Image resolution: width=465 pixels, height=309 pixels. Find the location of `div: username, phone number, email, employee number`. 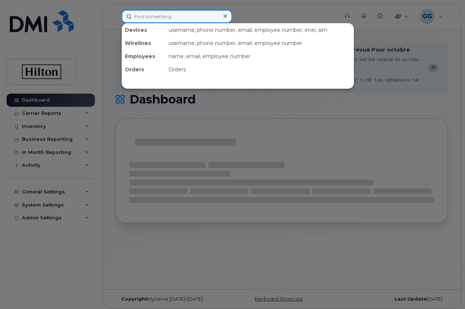

div: username, phone number, email, employee number is located at coordinates (260, 43).